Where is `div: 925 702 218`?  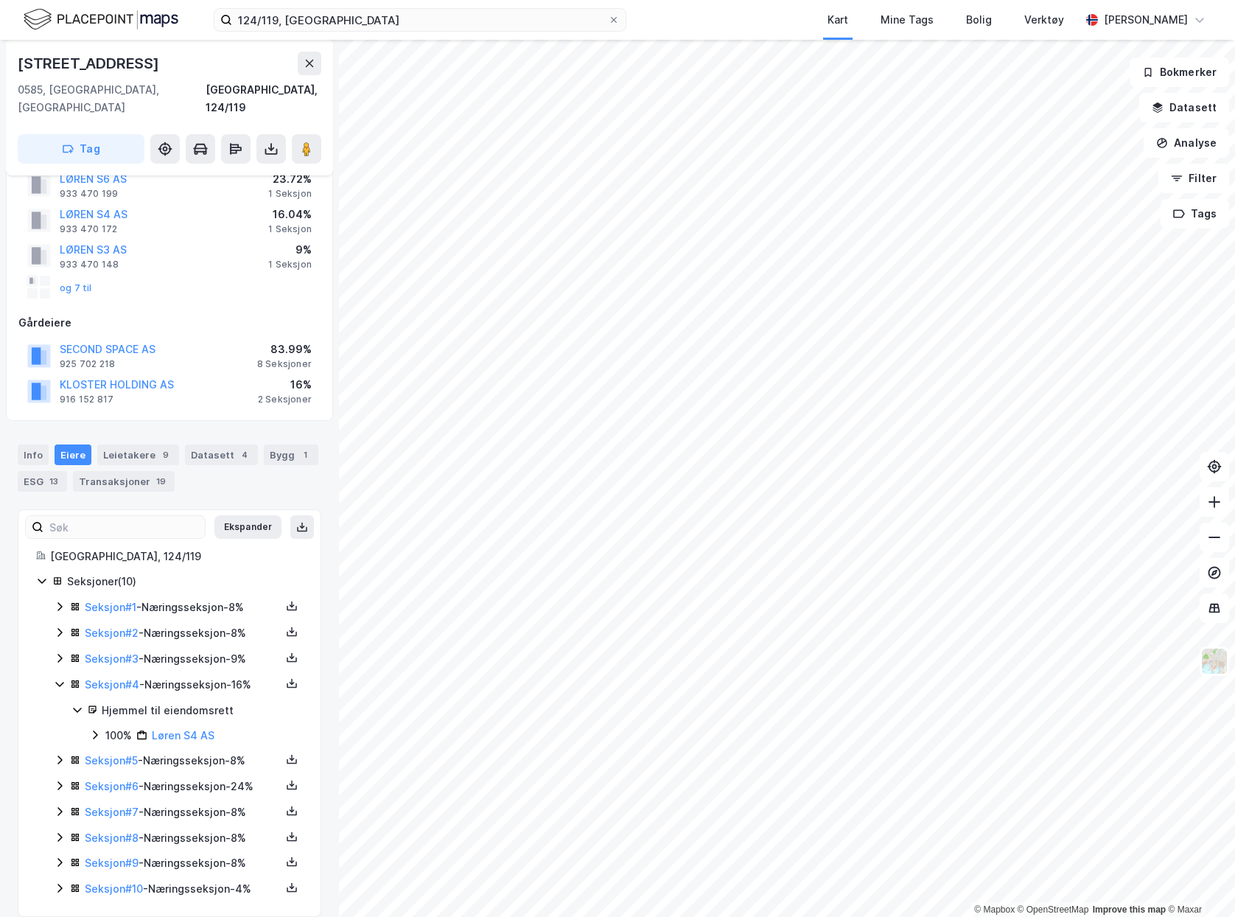 div: 925 702 218 is located at coordinates (87, 364).